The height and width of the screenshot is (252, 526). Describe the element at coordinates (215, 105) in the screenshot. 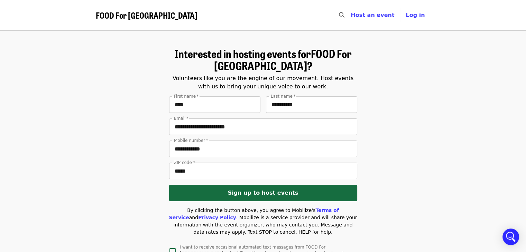

I see `input: First name` at that location.